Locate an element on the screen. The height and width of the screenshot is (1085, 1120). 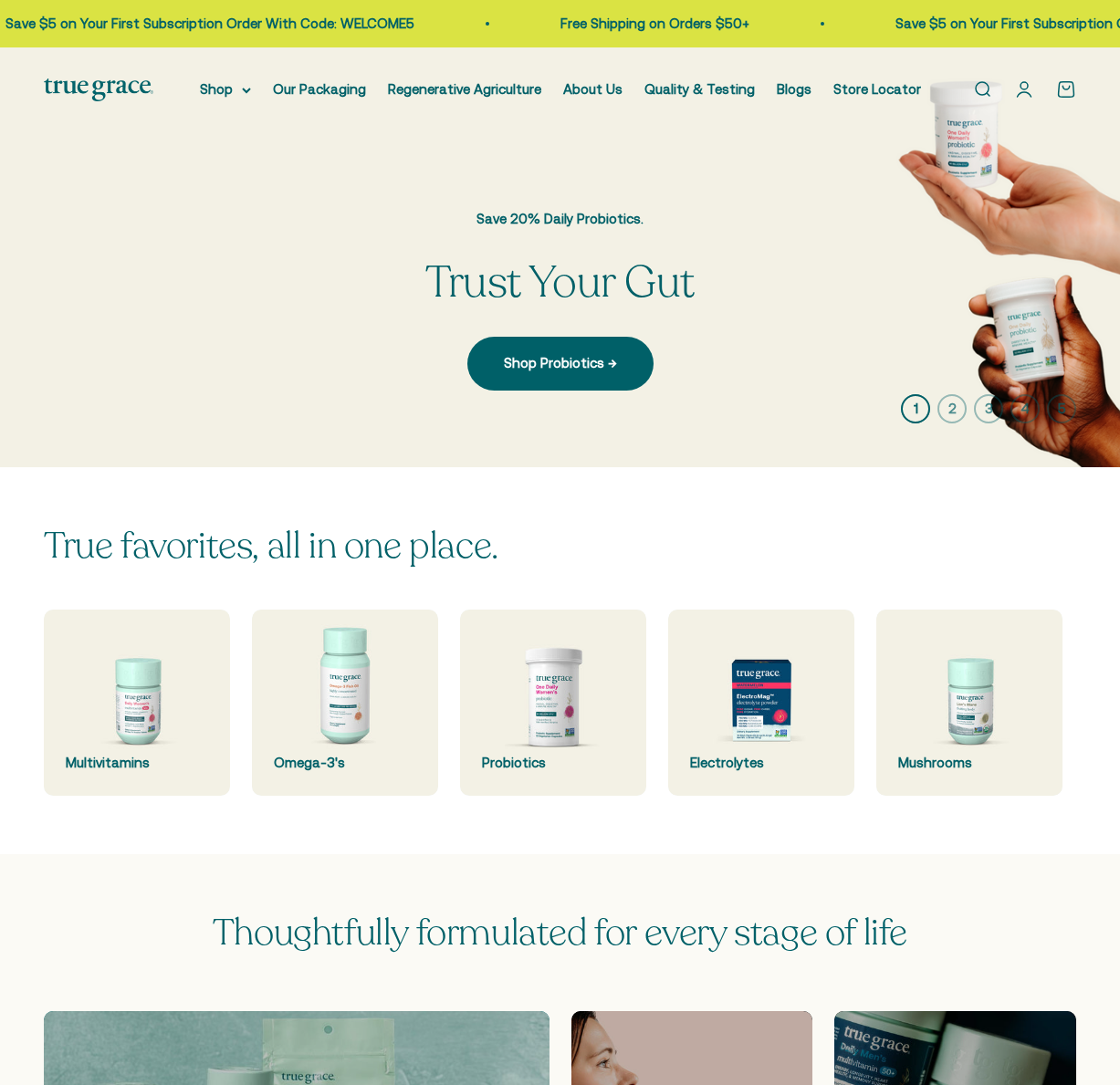
p: Save 20% Daily Probiotics. is located at coordinates (560, 219).